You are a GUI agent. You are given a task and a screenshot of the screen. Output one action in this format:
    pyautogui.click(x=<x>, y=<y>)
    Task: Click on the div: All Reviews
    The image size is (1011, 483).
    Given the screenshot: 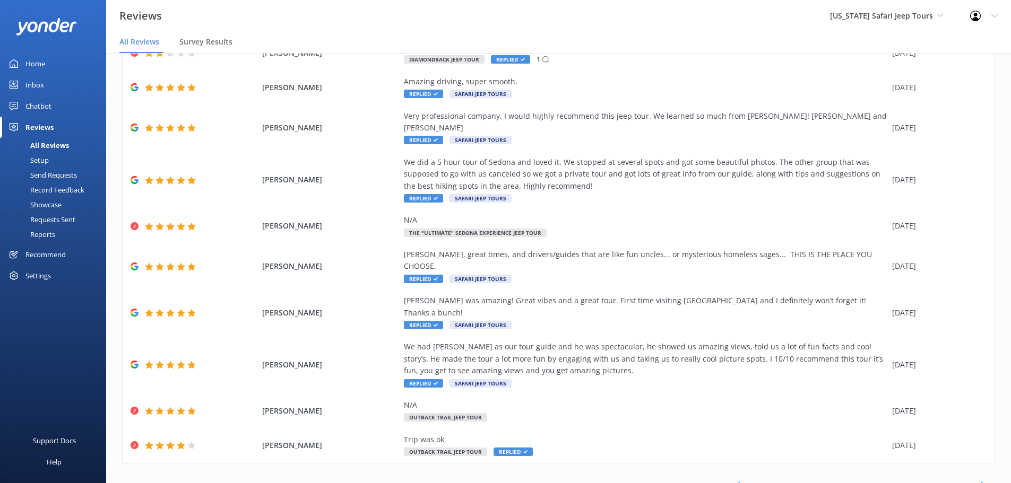 What is the action you would take?
    pyautogui.click(x=38, y=145)
    